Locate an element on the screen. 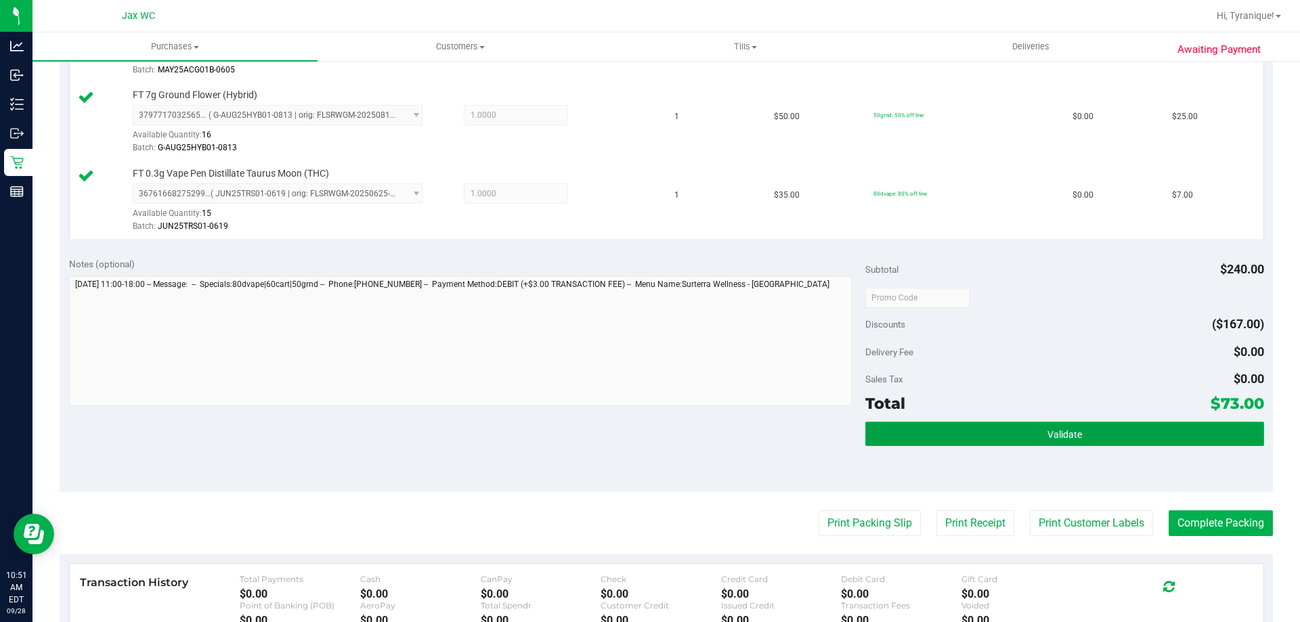 This screenshot has height=622, width=1300. div: Point of Banking (POB) is located at coordinates (300, 605).